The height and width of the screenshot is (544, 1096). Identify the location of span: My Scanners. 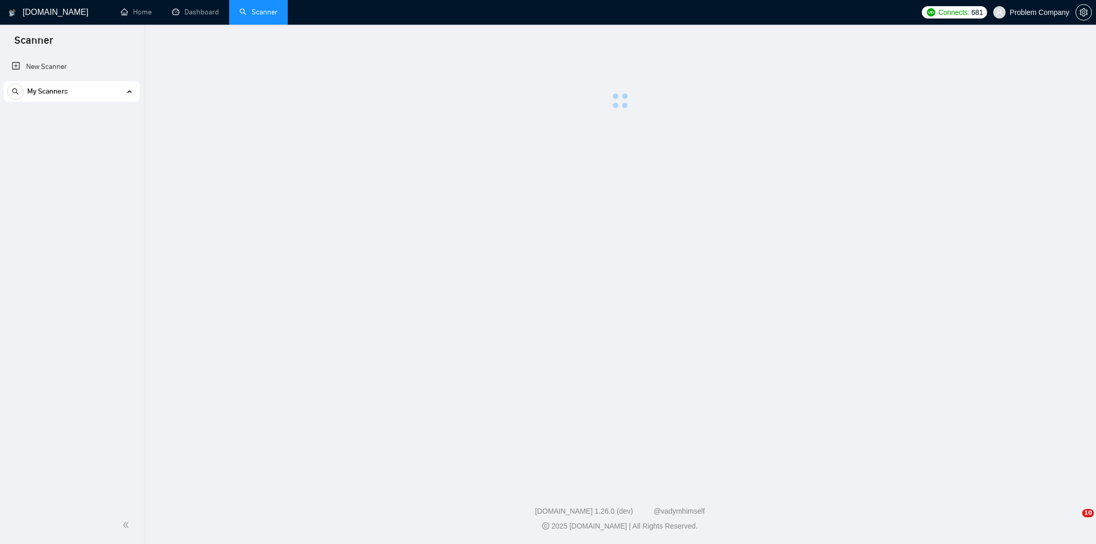
(47, 91).